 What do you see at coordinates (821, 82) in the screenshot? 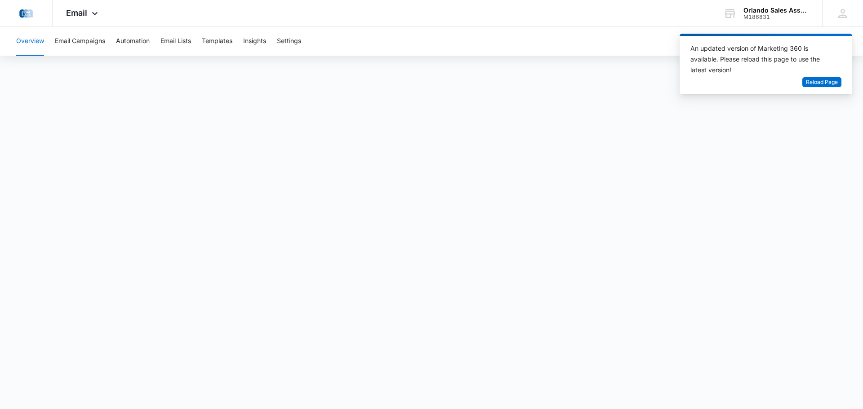
I see `span: Reload Page` at bounding box center [821, 82].